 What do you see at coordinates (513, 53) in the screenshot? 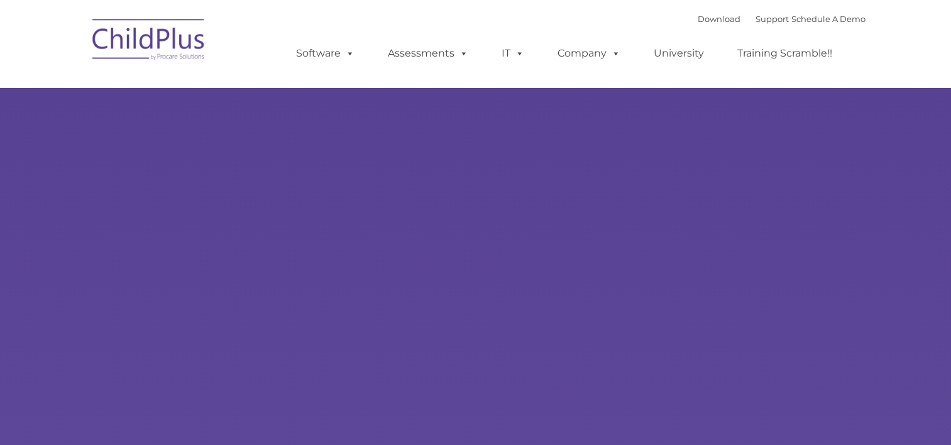
I see `a: IT` at bounding box center [513, 53].